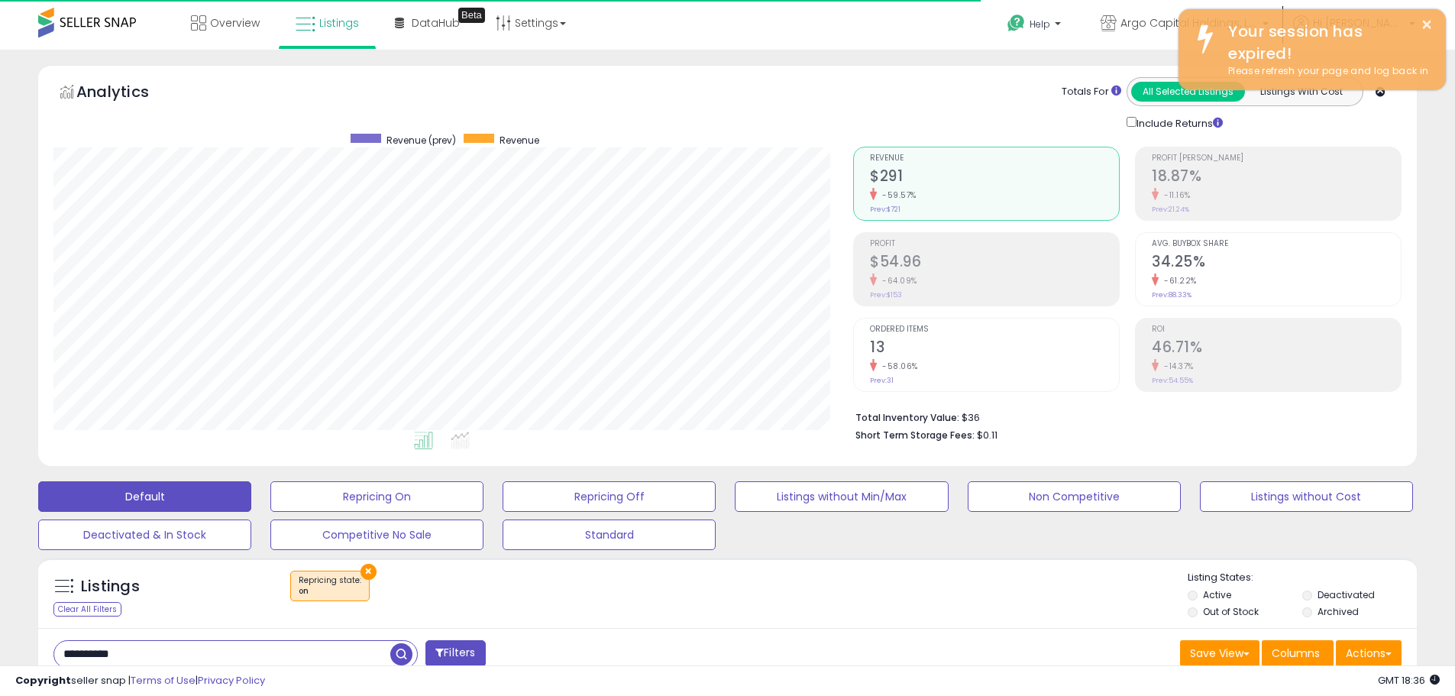 The width and height of the screenshot is (1455, 696). What do you see at coordinates (1346, 594) in the screenshot?
I see `label: Deactivated` at bounding box center [1346, 594].